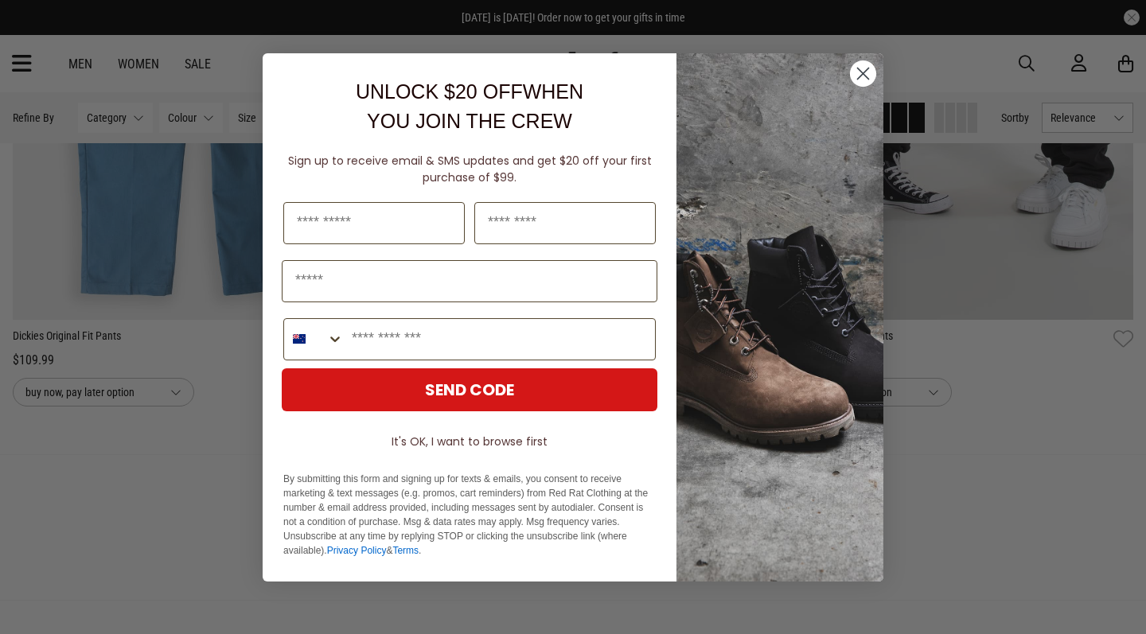  I want to click on span: YOU JOIN THE CREW, so click(470, 121).